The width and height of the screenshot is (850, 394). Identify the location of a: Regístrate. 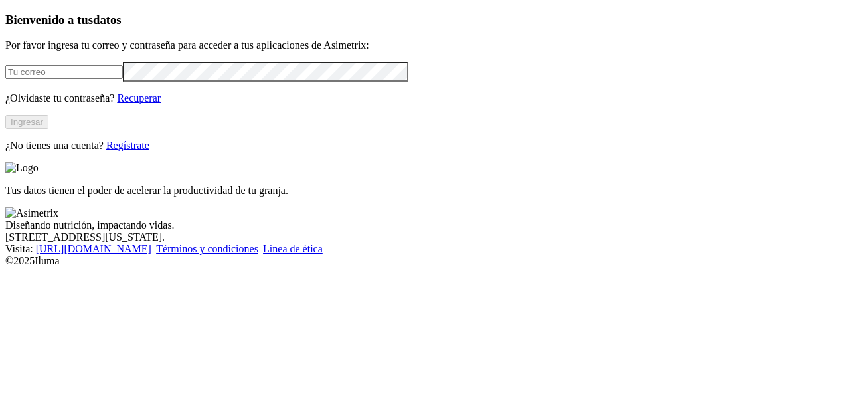
(127, 145).